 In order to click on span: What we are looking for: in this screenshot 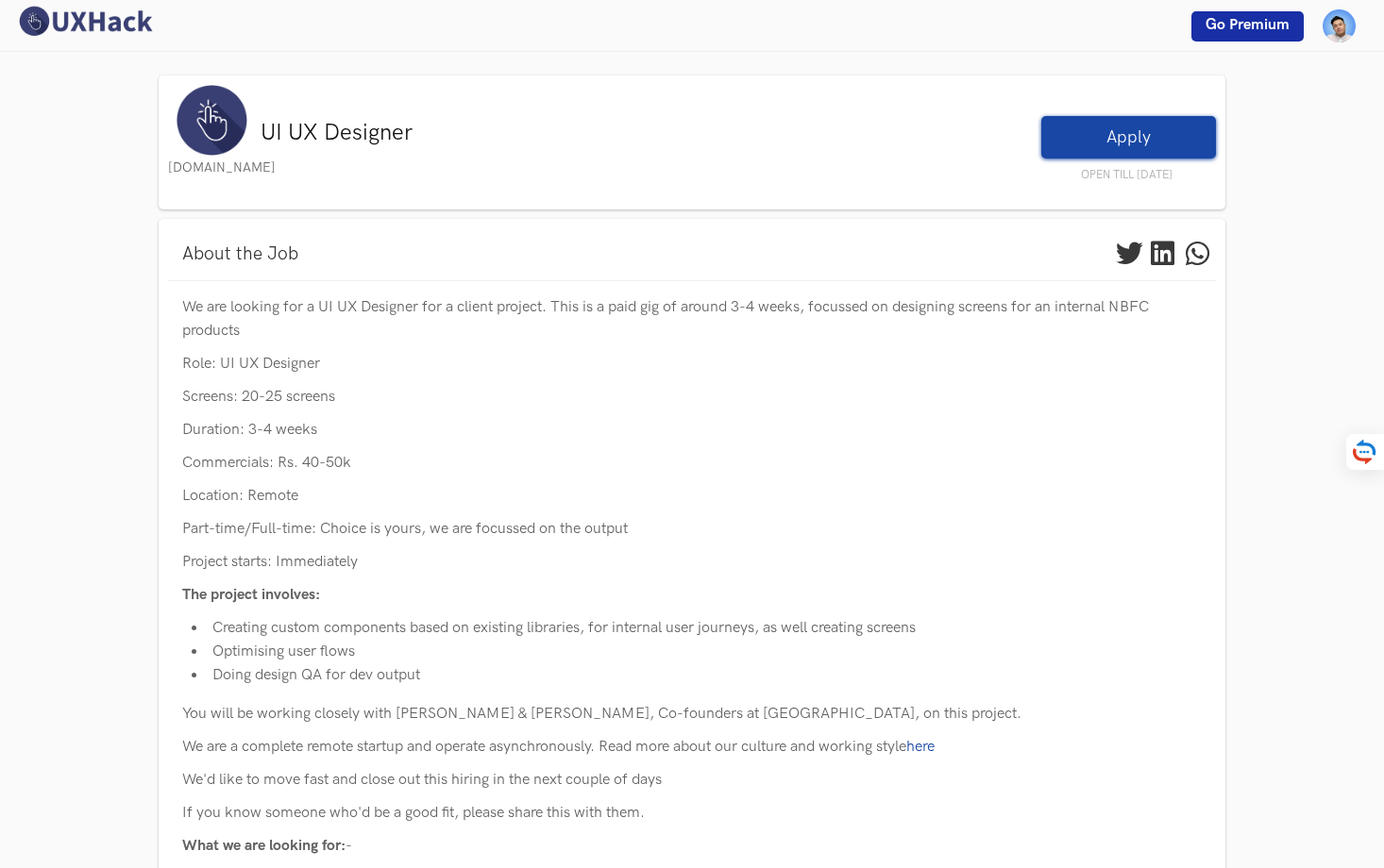, I will do `click(263, 846)`.